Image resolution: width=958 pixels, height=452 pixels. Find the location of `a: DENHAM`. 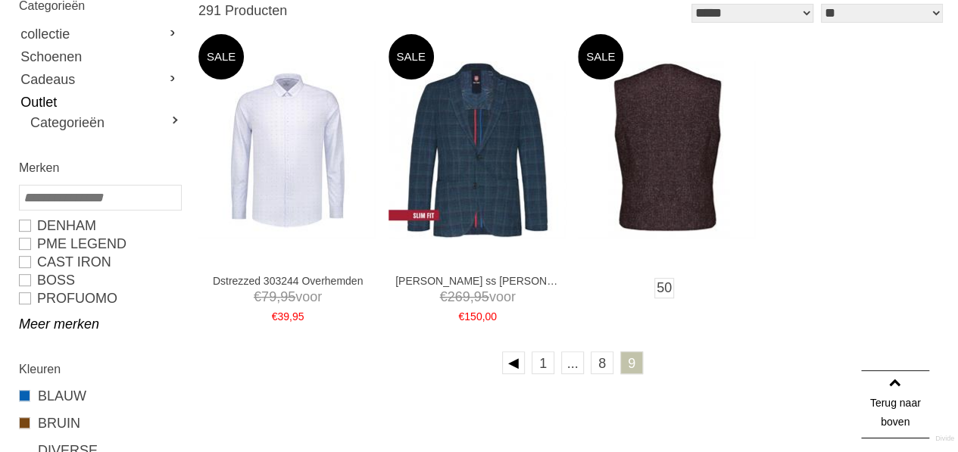

a: DENHAM is located at coordinates (99, 226).